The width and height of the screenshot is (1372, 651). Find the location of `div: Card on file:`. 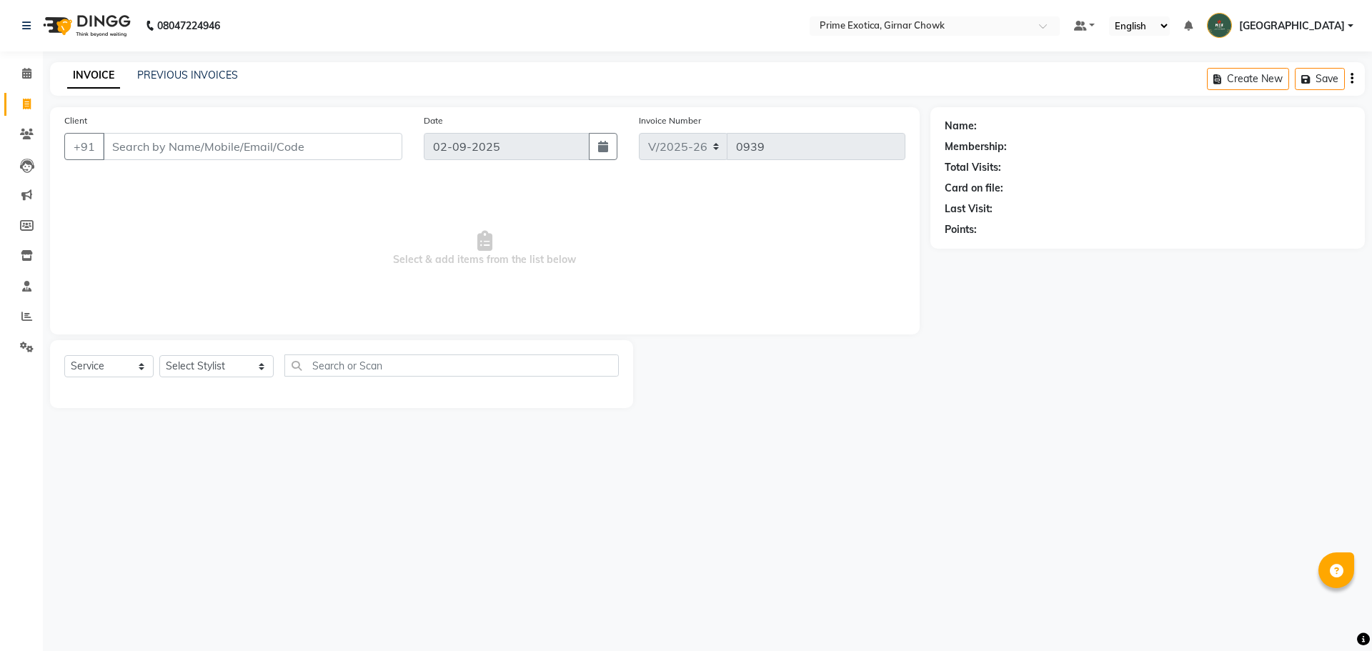

div: Card on file: is located at coordinates (974, 188).